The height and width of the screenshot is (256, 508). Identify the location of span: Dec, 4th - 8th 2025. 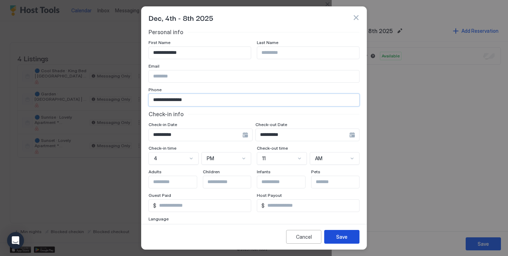
(181, 18).